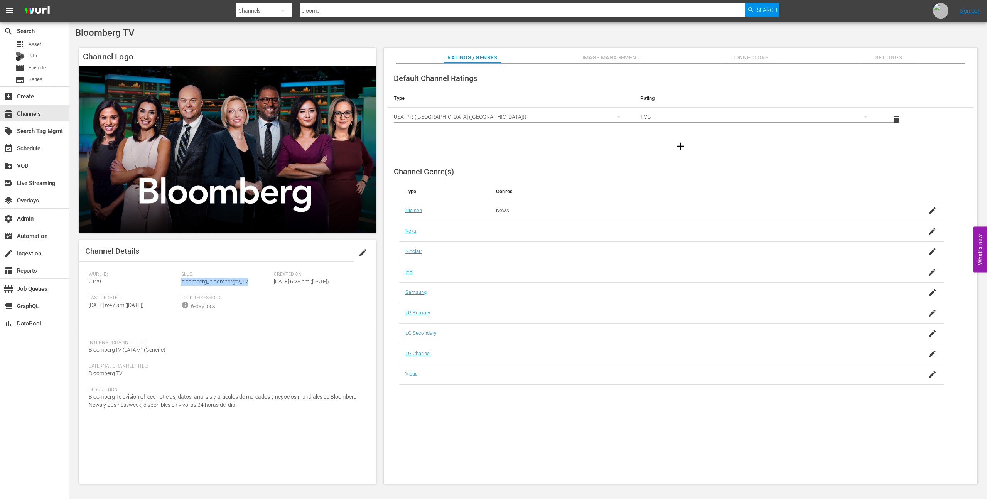 The width and height of the screenshot is (987, 499). What do you see at coordinates (37, 11) in the screenshot?
I see `img: ans4CAIJ8jUAAAAAAAAAAAAAAAAAAAAAAAAgQb4GAAAAAAAAAAAAAAAAAAAAAAAAJMjXAAAAAAAAAAAAAAAAAAAAAAAAgAT5G...` at bounding box center [37, 11].